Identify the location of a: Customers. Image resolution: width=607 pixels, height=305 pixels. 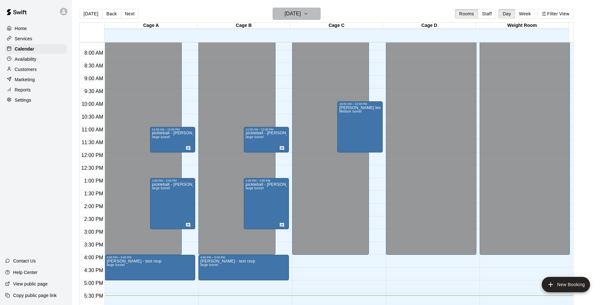
(36, 69).